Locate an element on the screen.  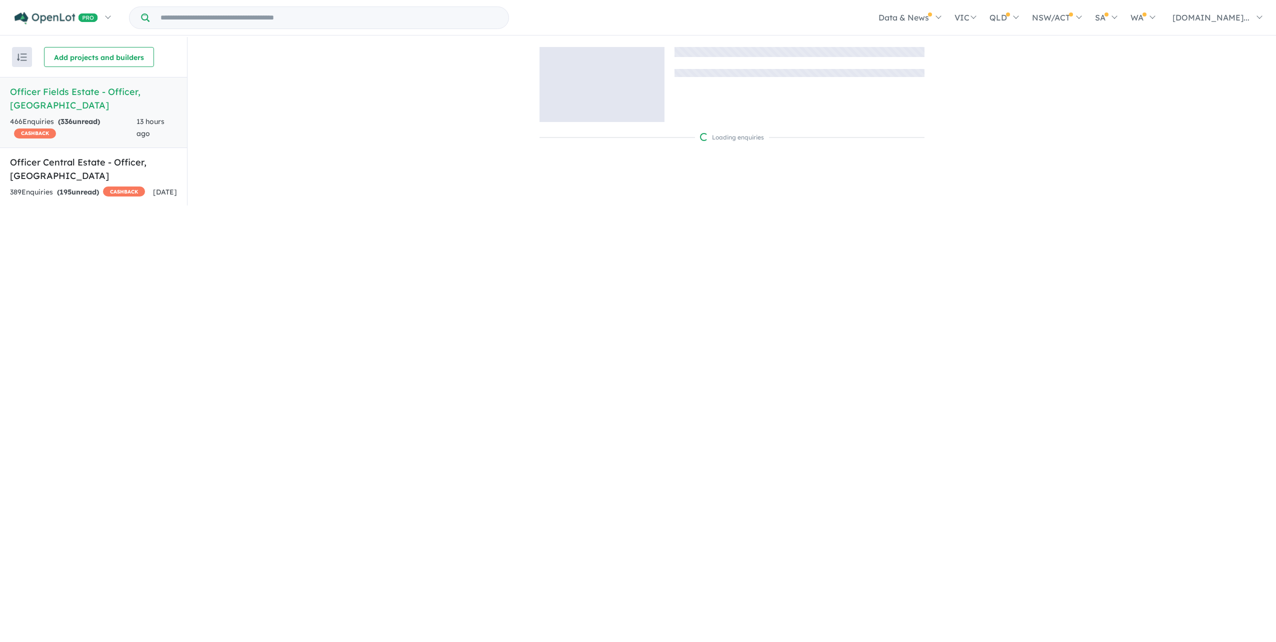
div: 466 Enquir ies is located at coordinates (73, 128).